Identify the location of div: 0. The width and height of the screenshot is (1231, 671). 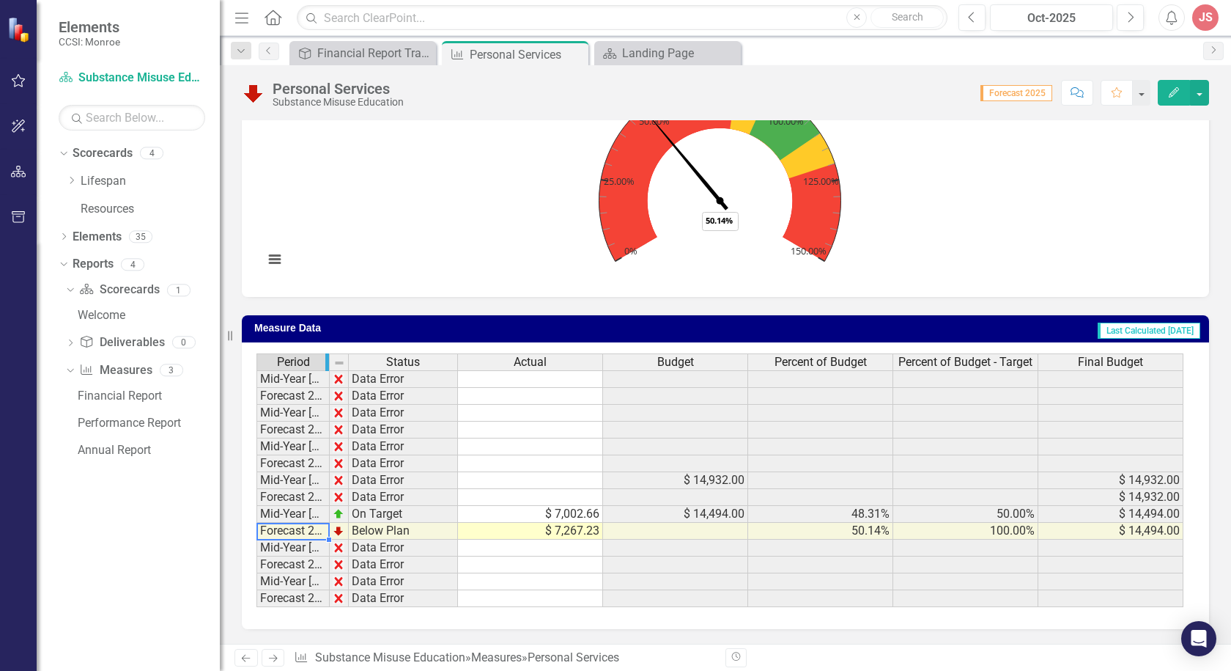
(184, 342).